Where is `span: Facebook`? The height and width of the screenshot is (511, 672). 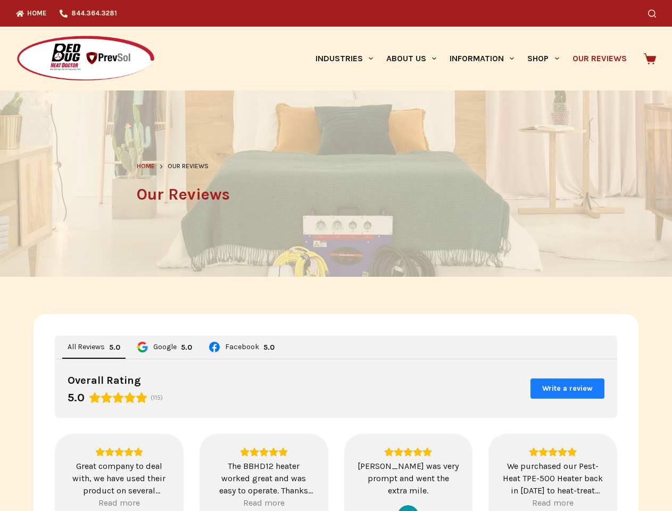 span: Facebook is located at coordinates (242, 347).